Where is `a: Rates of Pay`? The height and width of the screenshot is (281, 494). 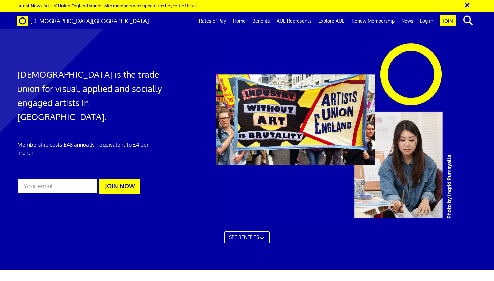 a: Rates of Pay is located at coordinates (213, 21).